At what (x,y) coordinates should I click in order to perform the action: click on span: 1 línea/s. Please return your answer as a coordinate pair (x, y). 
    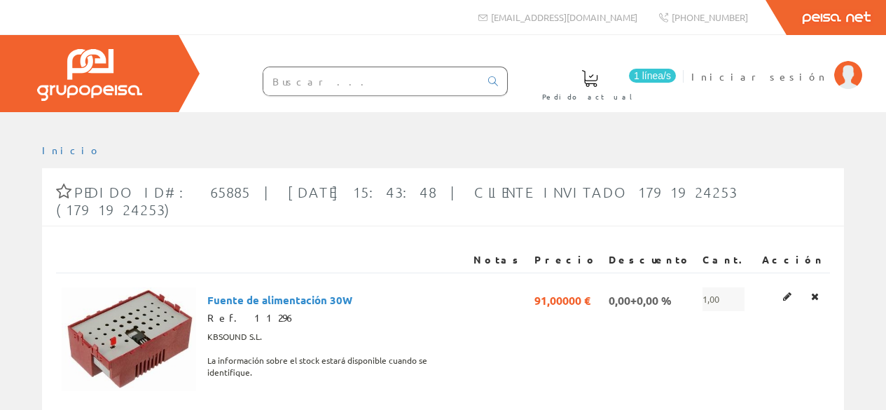
    Looking at the image, I should click on (652, 76).